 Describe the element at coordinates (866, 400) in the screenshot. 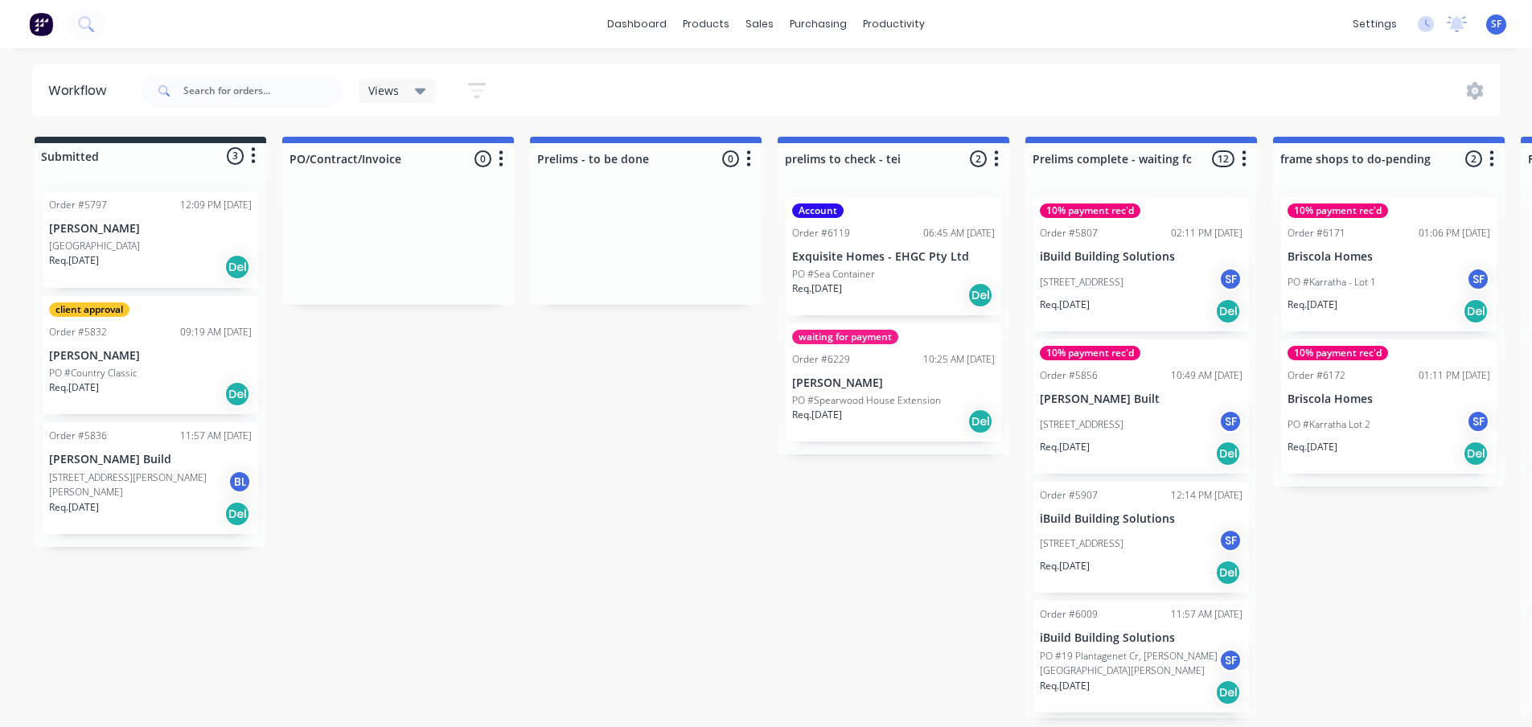

I see `p: PO #Spearwood House Extension` at that location.